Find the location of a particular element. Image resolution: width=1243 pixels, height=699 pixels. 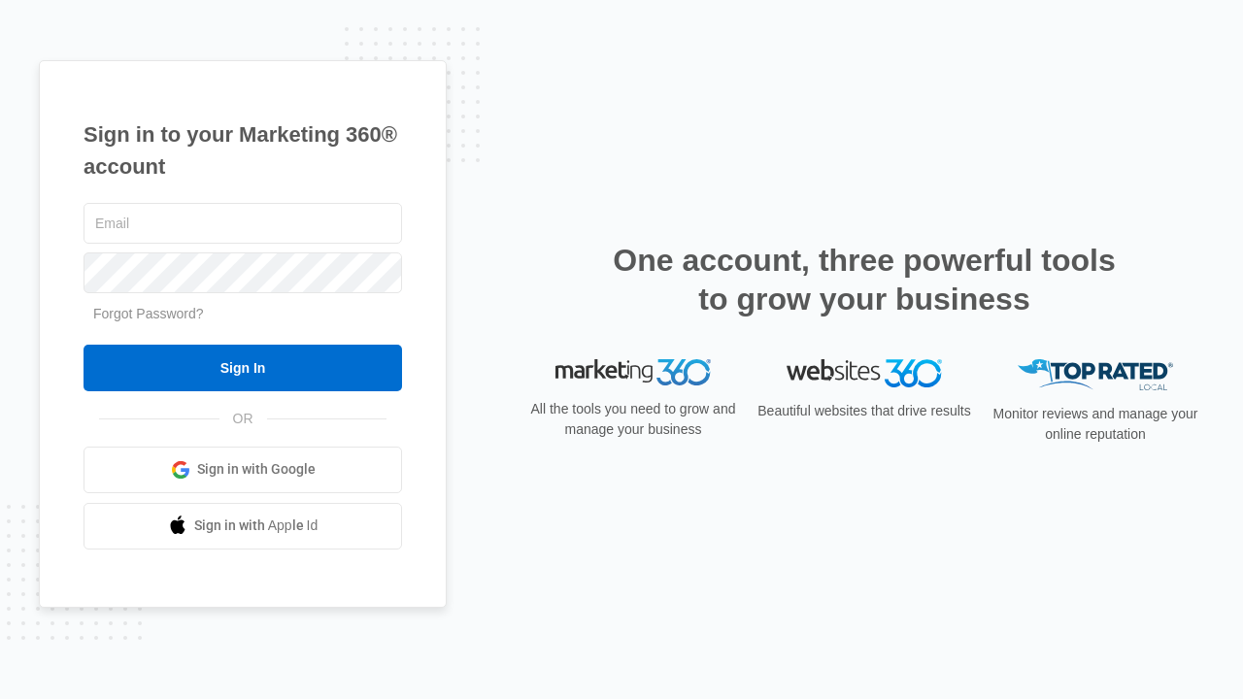

a: Forgot Password? is located at coordinates (149, 314).